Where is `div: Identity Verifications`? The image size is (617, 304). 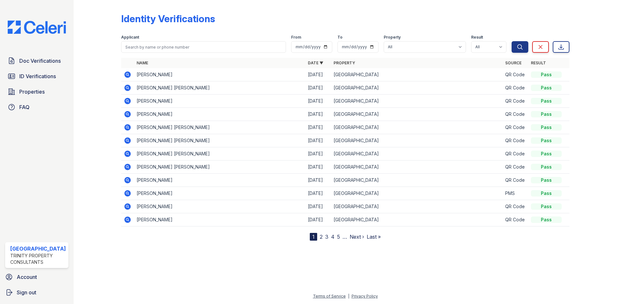
div: Identity Verifications is located at coordinates (168, 19).